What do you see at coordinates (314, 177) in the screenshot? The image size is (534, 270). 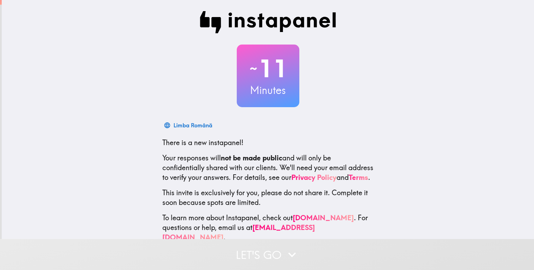 I see `a: Privacy Policy` at bounding box center [314, 177].